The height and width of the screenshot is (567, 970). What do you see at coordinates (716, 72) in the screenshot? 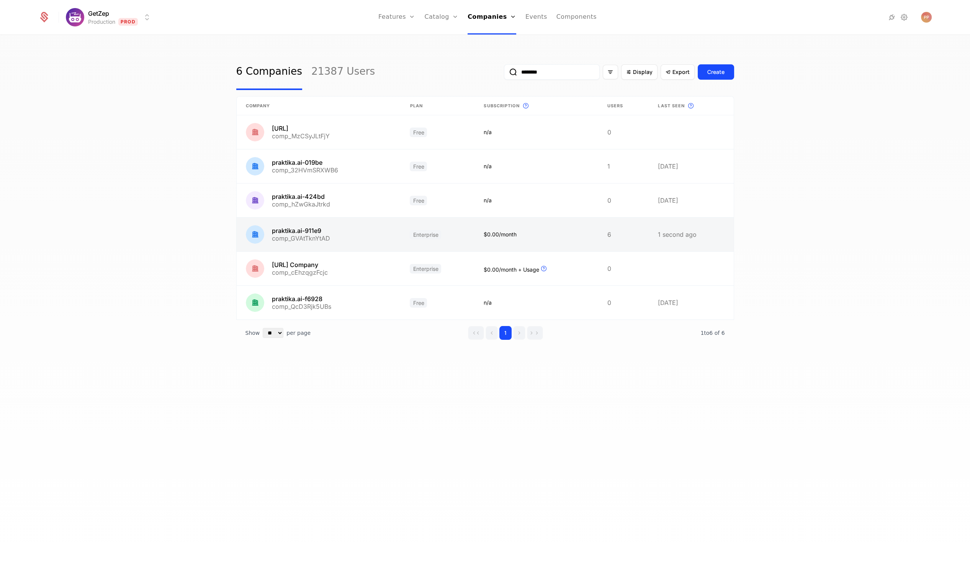
I see `button: Create` at bounding box center [716, 72].